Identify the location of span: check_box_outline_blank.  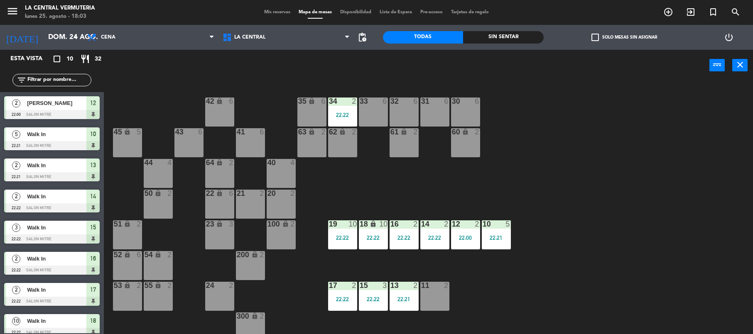
(595, 37).